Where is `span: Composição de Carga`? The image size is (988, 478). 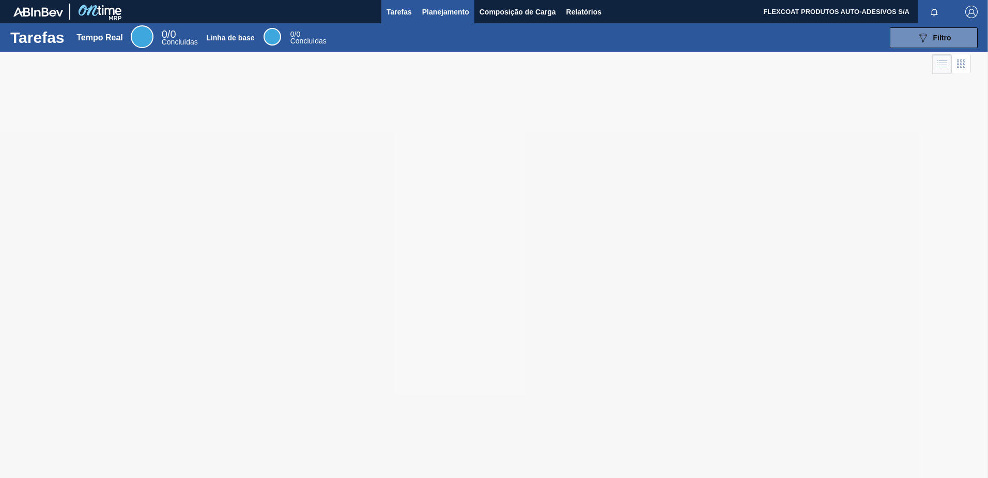
span: Composição de Carga is located at coordinates (518, 12).